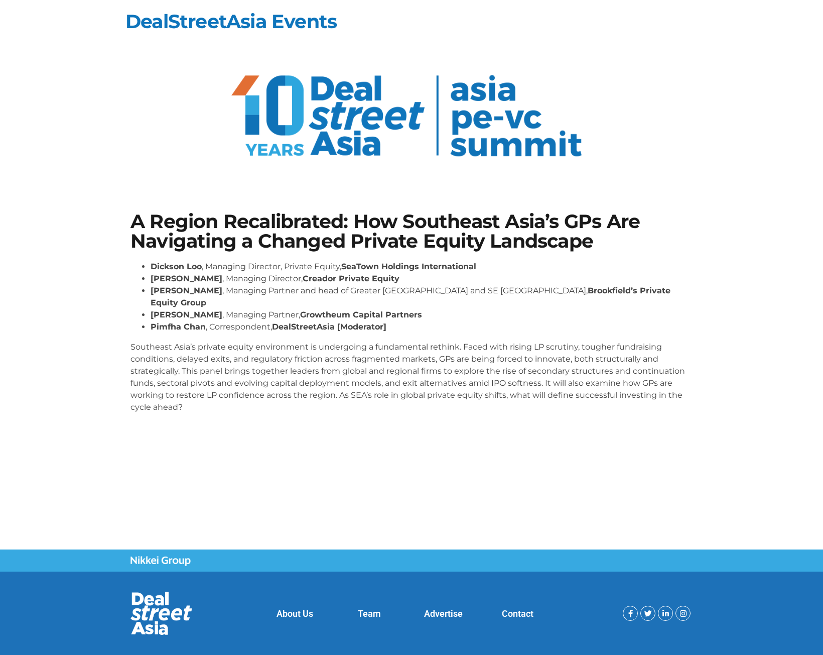 The width and height of the screenshot is (823, 655). Describe the element at coordinates (295, 613) in the screenshot. I see `a: About Us` at that location.